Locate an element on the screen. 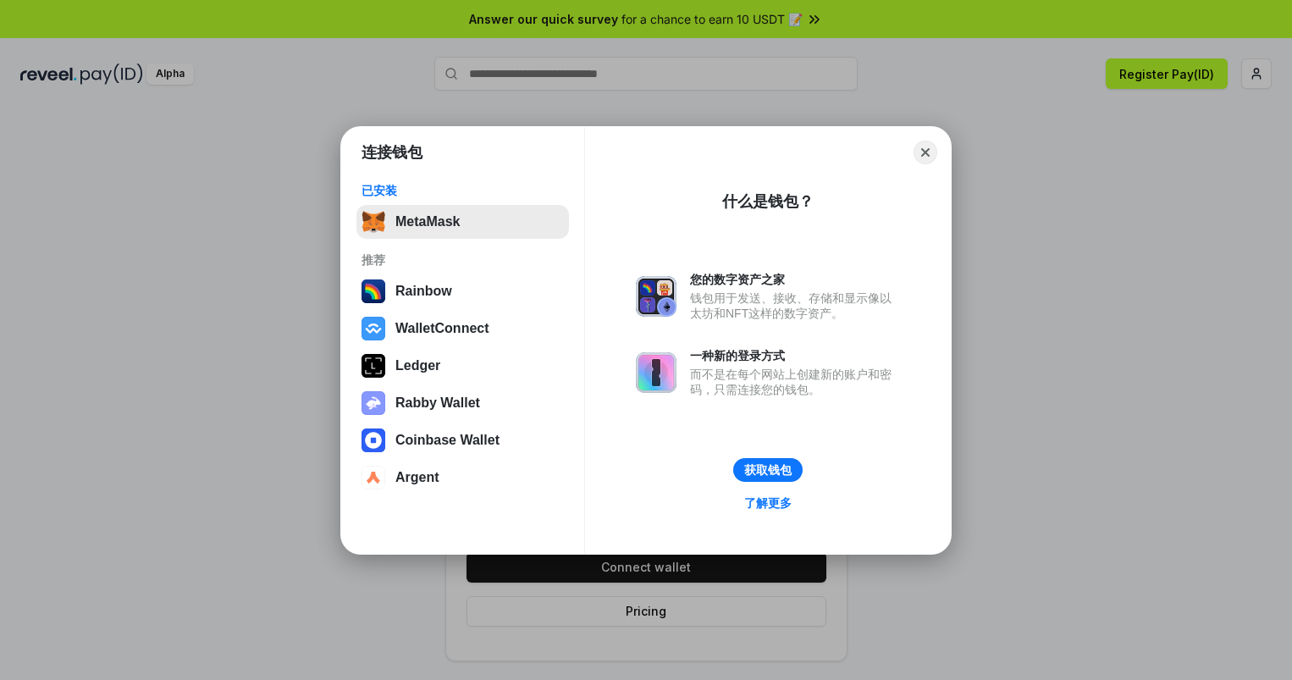  img: svg+xml,%3Csvg%20fill%3D%22none%22%20height%3D%2233%22%20viewBox%3D%220%200%2035%2033%22%20width%... is located at coordinates (373, 222).